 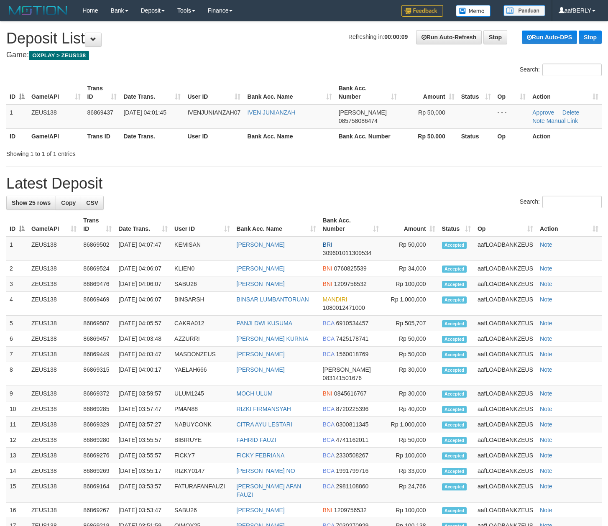 I want to click on h1: Latest Deposit, so click(x=304, y=183).